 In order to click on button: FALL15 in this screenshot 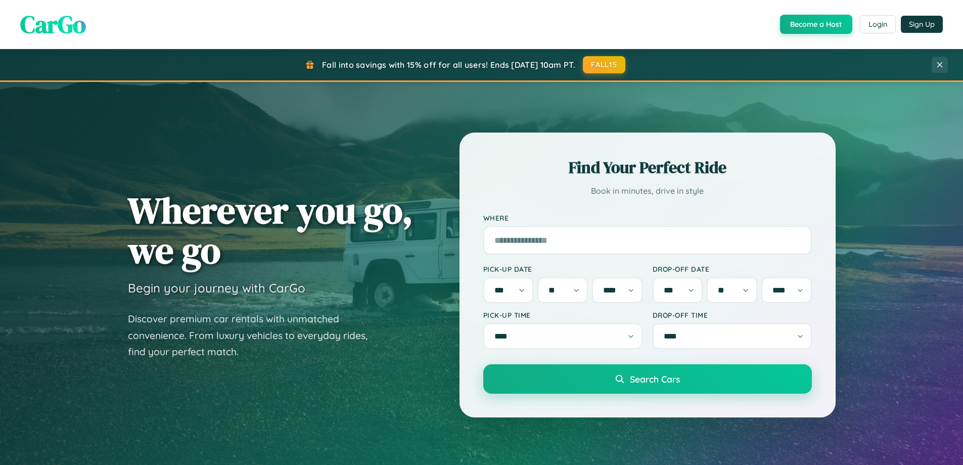, I will do `click(604, 65)`.